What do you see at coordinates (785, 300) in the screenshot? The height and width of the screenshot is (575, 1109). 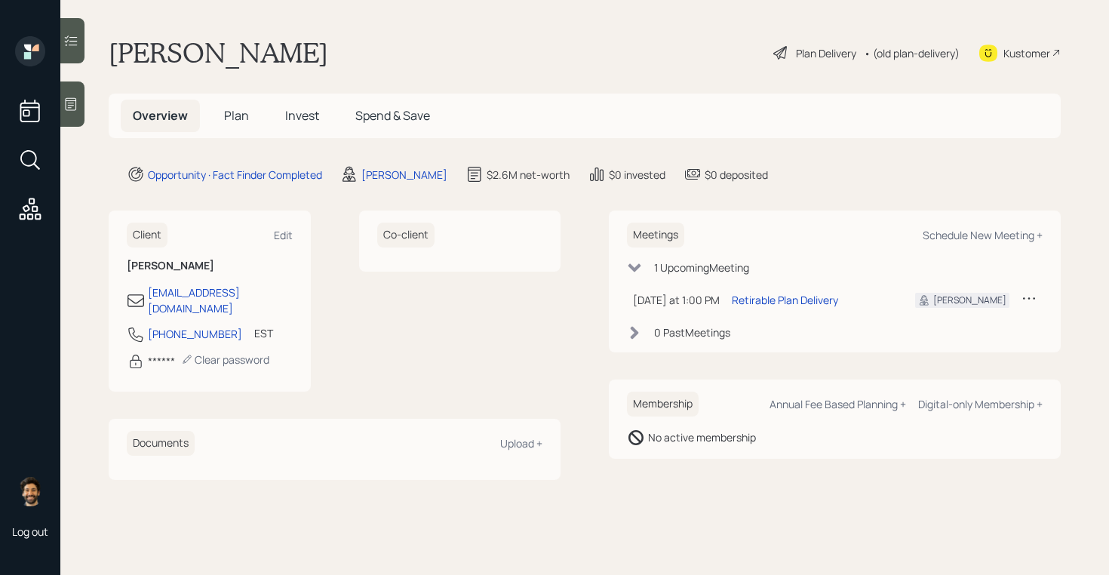 I see `div: Retirable Plan Delivery` at bounding box center [785, 300].